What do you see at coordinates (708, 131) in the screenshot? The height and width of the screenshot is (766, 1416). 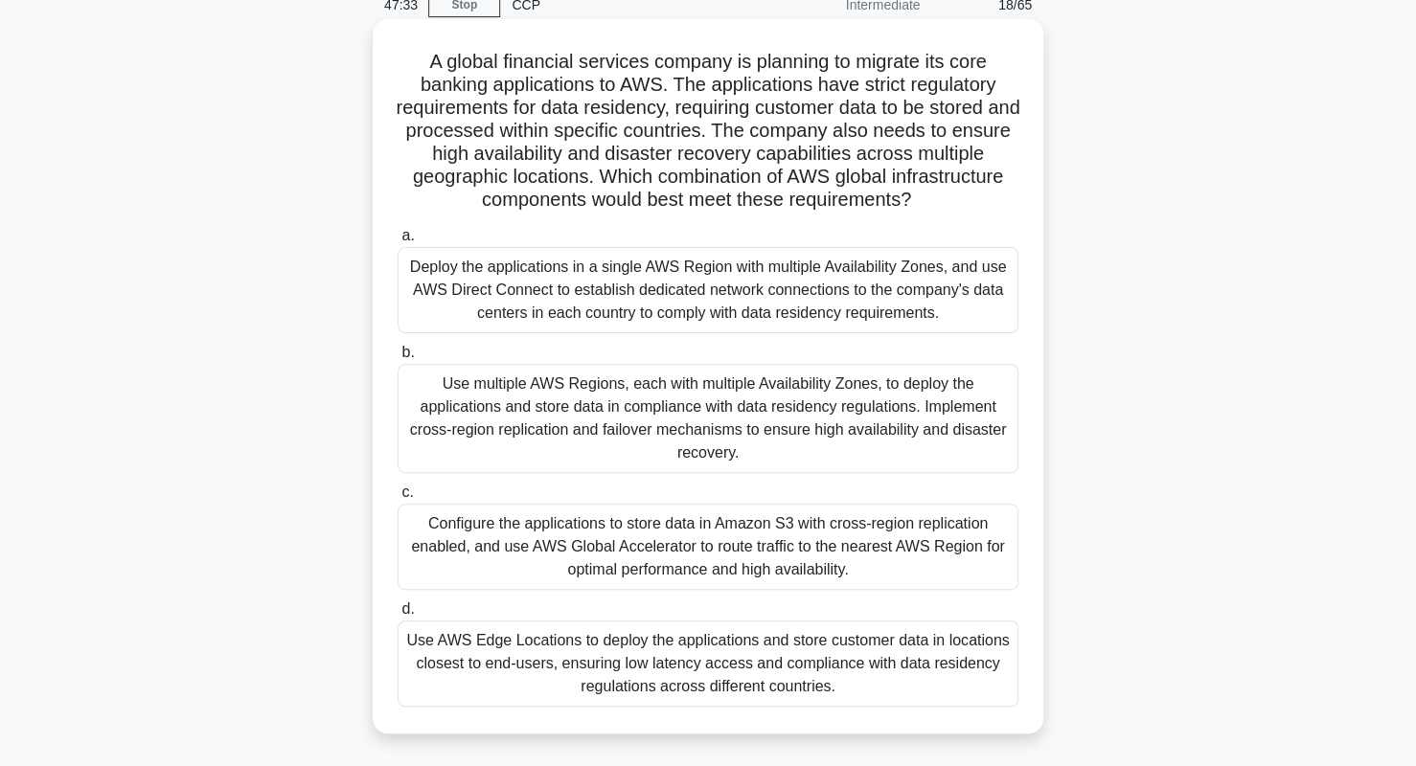 I see `h5: A global financial services company is planning to migrate its core banking applications to AWS. ...` at bounding box center [708, 131].